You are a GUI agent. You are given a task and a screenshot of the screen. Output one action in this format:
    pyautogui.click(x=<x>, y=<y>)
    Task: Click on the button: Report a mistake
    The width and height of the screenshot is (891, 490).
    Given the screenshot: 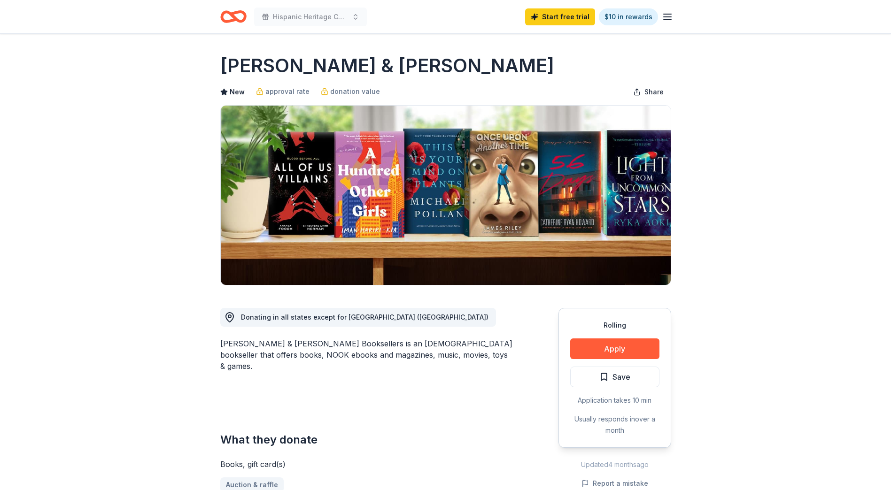 What is the action you would take?
    pyautogui.click(x=615, y=484)
    